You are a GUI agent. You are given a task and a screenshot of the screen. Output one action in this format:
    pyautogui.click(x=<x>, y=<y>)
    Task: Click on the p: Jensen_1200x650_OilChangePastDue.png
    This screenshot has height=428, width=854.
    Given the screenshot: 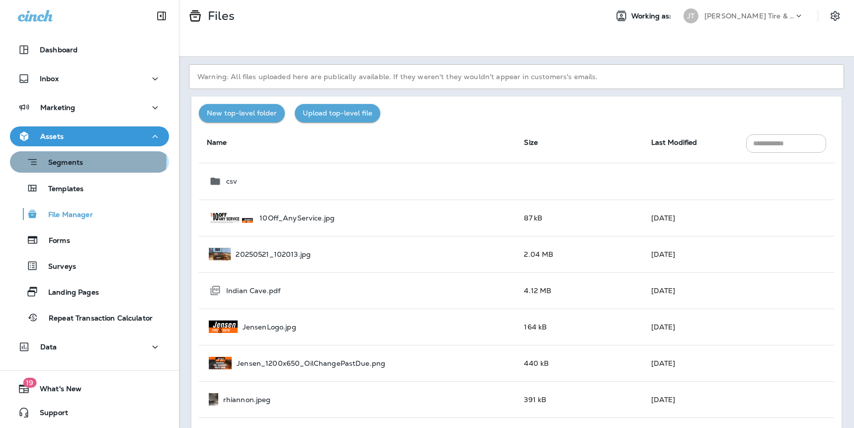 What is the action you would take?
    pyautogui.click(x=311, y=363)
    